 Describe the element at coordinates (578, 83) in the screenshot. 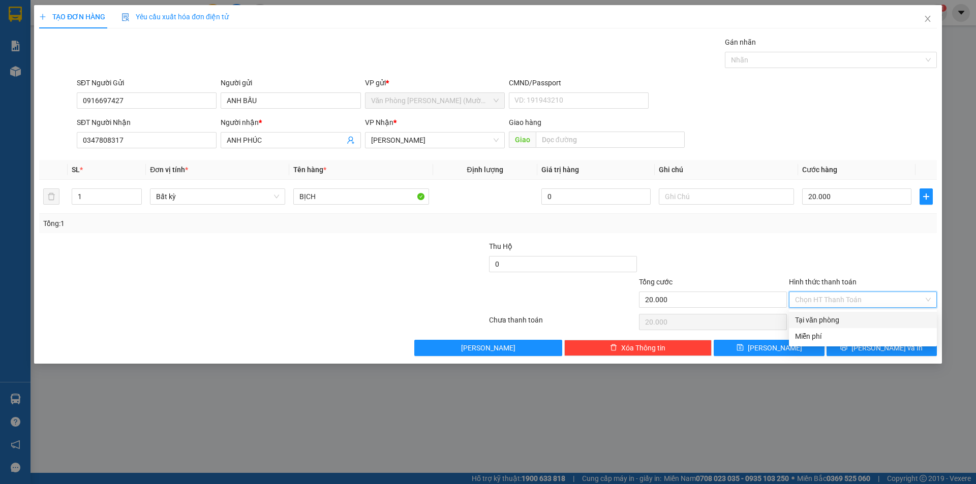

I see `div: CMND/Passport` at that location.